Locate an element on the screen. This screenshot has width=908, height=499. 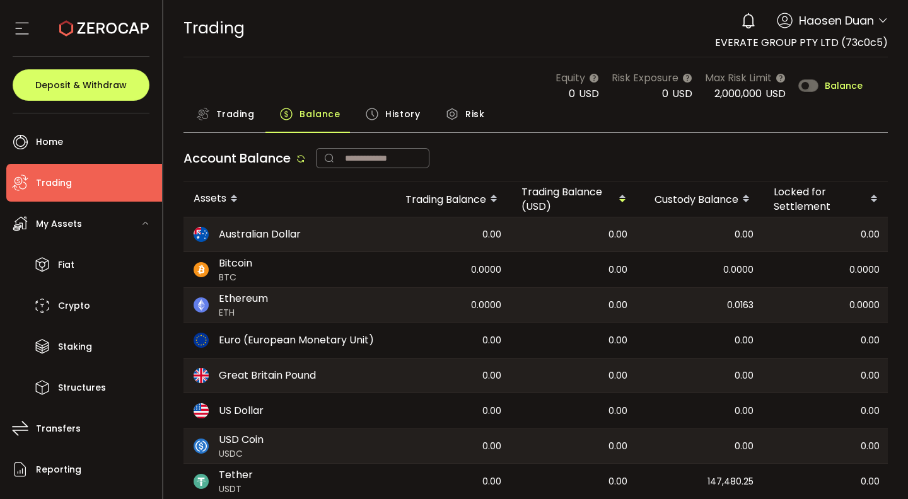
span: Transfers is located at coordinates (58, 429).